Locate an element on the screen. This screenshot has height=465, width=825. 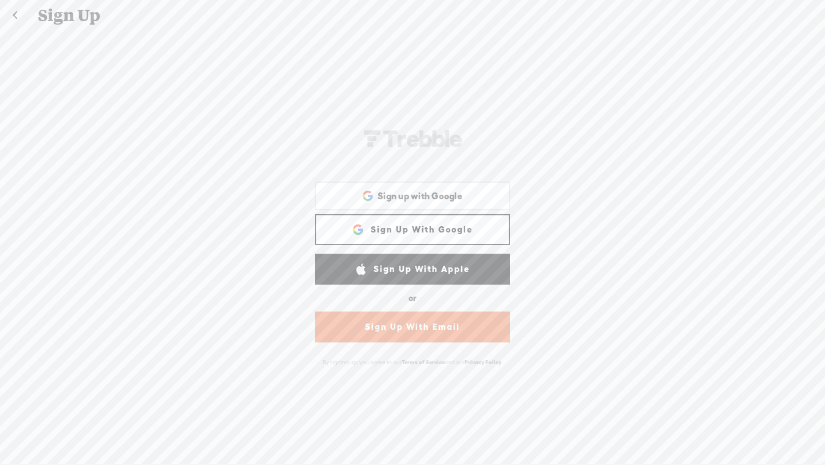
div: By signing up, you agree to our and our . is located at coordinates (412, 362).